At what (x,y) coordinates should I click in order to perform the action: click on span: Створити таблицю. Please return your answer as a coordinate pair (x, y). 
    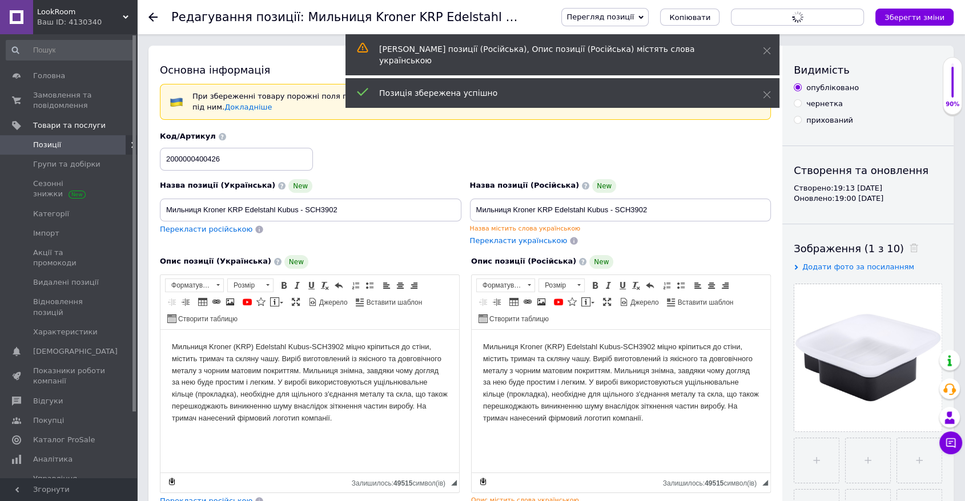
    Looking at the image, I should click on (518, 319).